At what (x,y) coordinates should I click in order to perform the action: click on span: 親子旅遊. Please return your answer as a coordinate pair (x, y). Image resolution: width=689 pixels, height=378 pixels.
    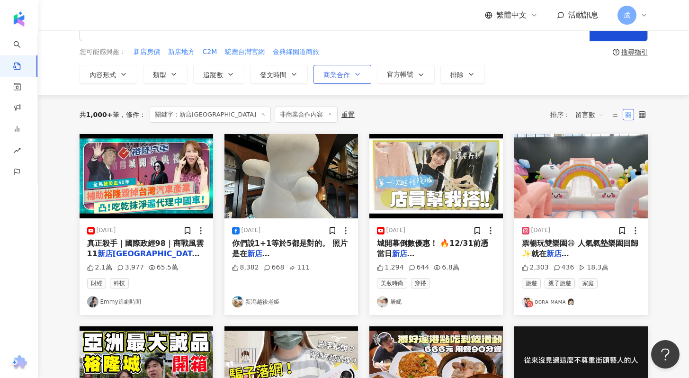
    Looking at the image, I should click on (560, 283).